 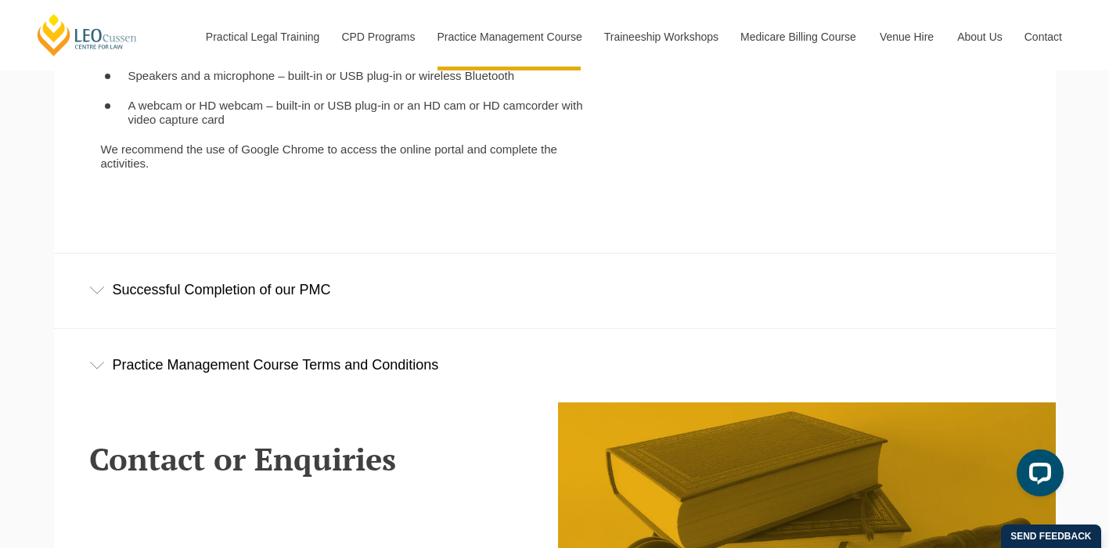 What do you see at coordinates (907, 37) in the screenshot?
I see `a: Venue Hire` at bounding box center [907, 37].